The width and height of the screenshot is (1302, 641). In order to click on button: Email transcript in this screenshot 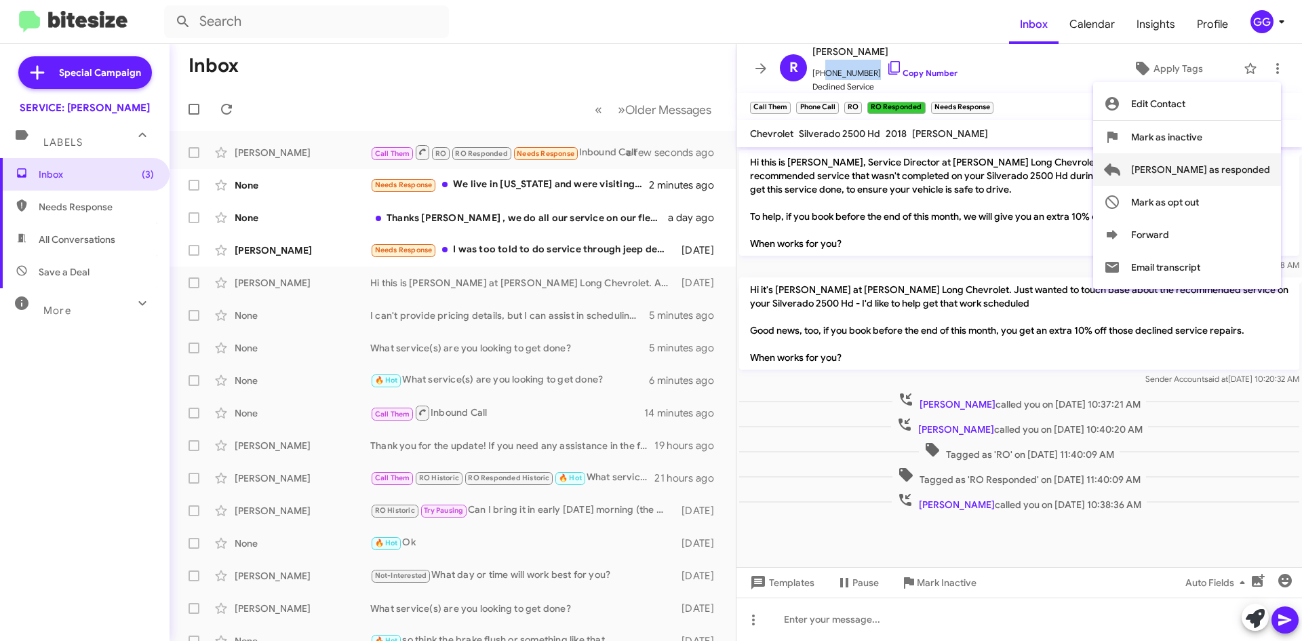, I will do `click(1187, 267)`.